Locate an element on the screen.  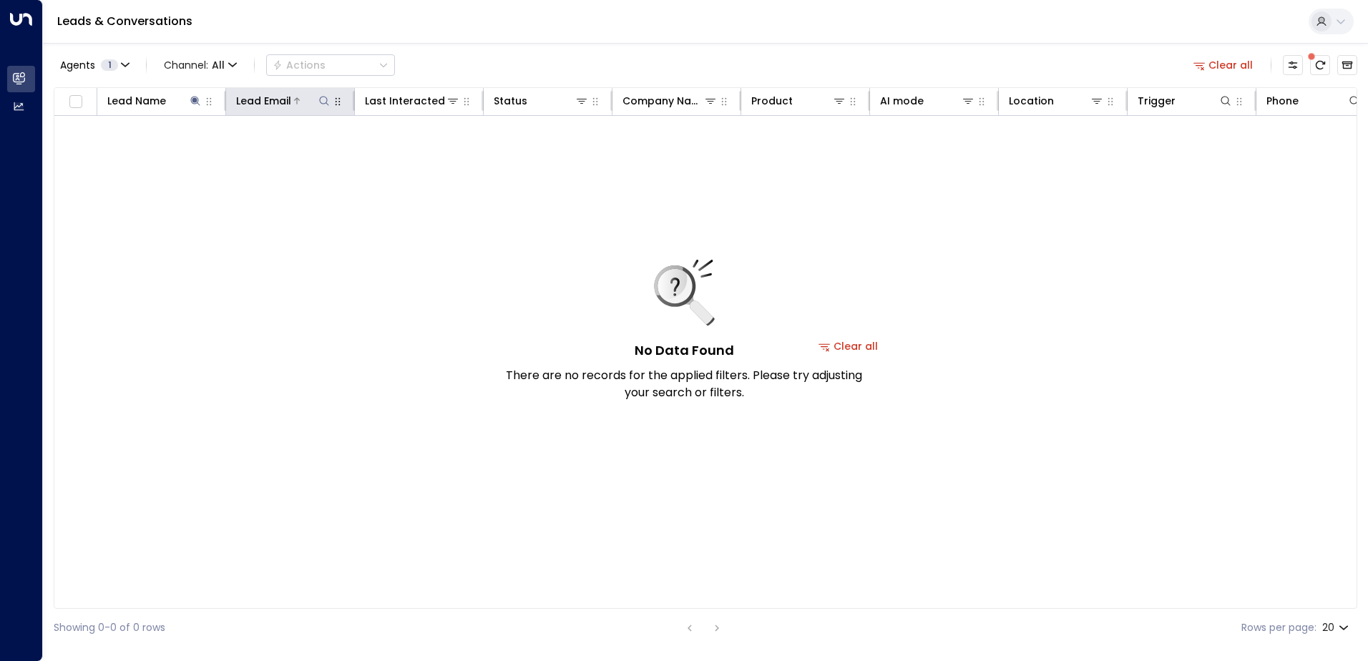
button: Customize is located at coordinates (1293, 65).